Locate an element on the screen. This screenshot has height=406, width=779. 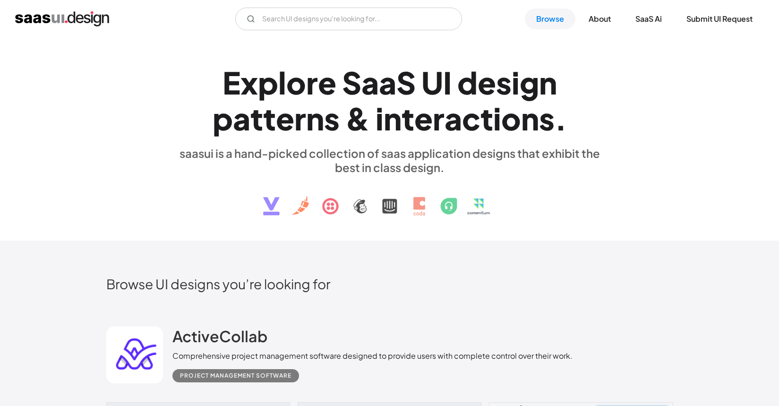
a: SaaS Ai is located at coordinates (649, 19).